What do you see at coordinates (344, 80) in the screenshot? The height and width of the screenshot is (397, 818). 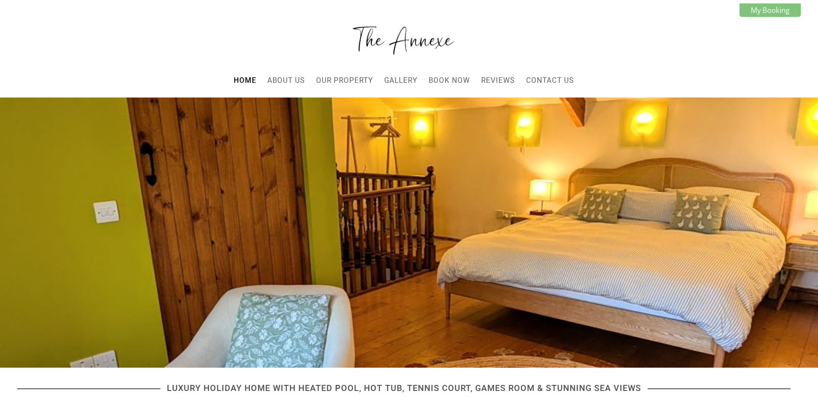 I see `a: Our Property` at bounding box center [344, 80].